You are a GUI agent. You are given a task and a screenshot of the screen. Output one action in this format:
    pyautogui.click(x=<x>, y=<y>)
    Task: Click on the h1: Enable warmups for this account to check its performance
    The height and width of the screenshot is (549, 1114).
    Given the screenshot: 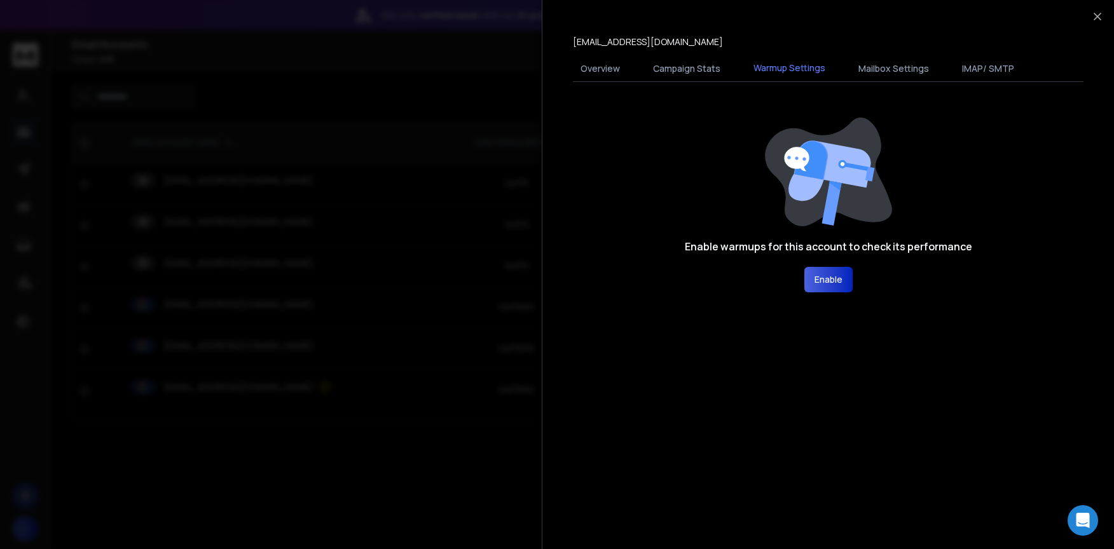 What is the action you would take?
    pyautogui.click(x=829, y=247)
    